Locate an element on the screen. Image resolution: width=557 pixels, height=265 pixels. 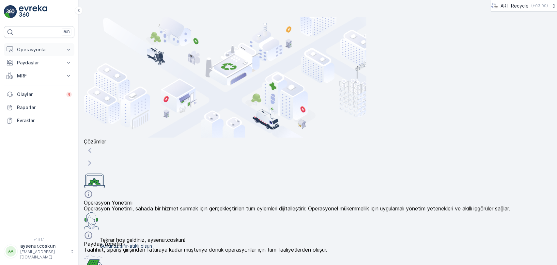
p: 4 is located at coordinates (69, 94).